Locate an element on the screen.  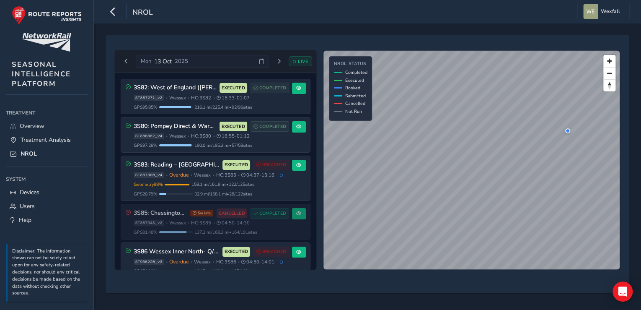
span: CANCELLED is located at coordinates (232, 213).